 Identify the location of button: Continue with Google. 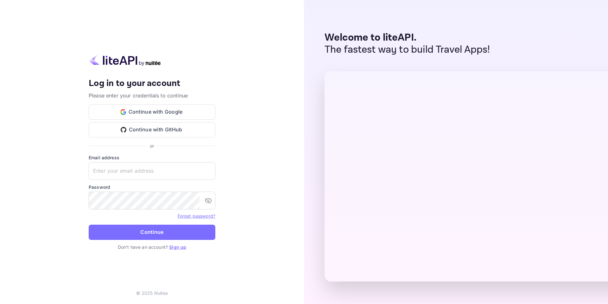
(152, 112).